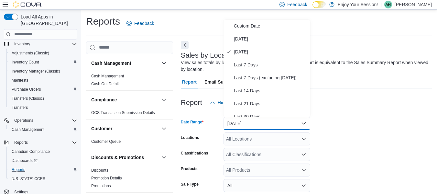 The image size is (437, 194). Describe the element at coordinates (102, 128) in the screenshot. I see `h3: Customer` at that location.